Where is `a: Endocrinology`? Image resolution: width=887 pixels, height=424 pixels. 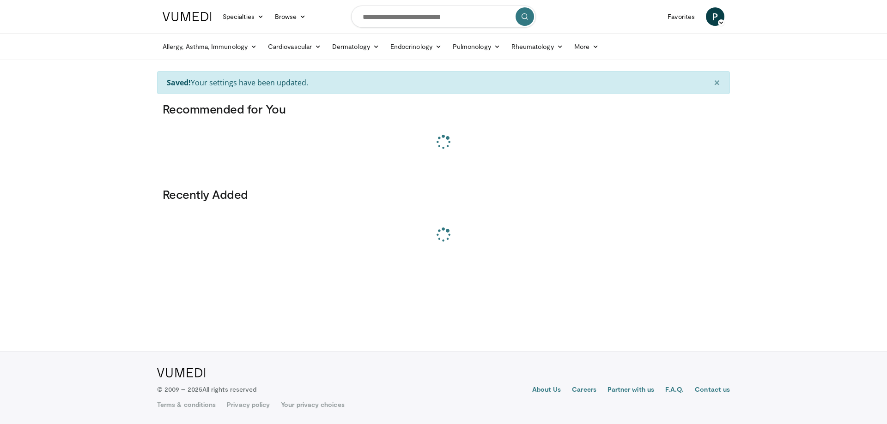
a: Endocrinology is located at coordinates (416, 47).